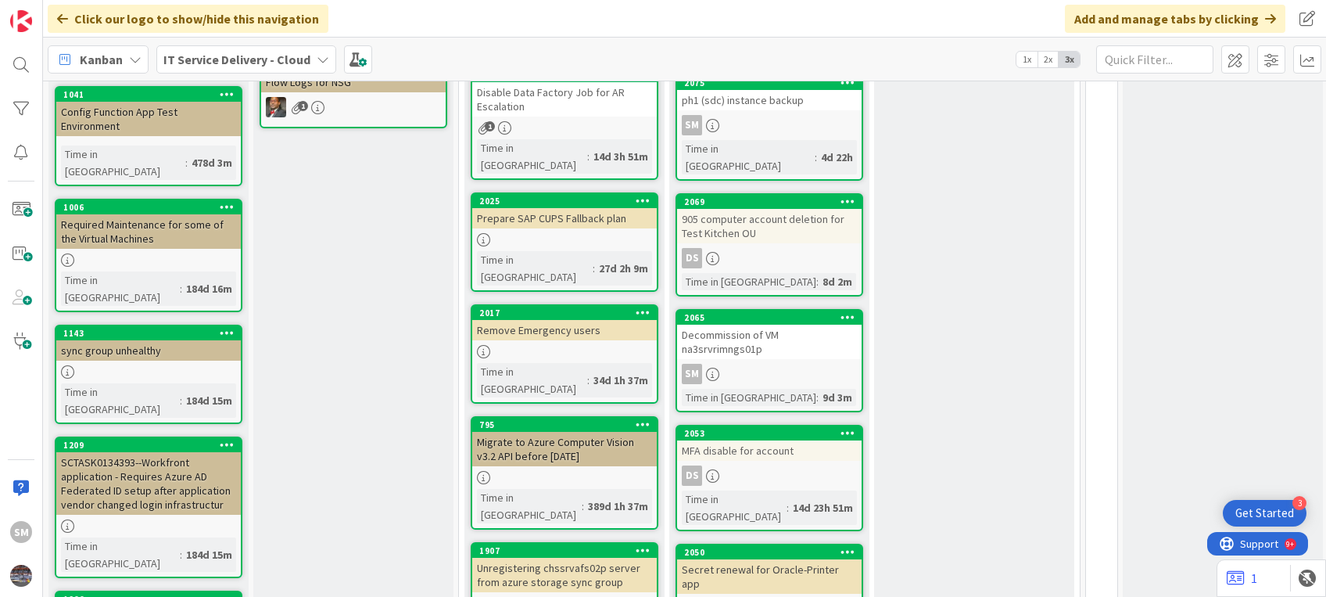 Image resolution: width=1326 pixels, height=597 pixels. I want to click on div: 1209, so click(149, 445).